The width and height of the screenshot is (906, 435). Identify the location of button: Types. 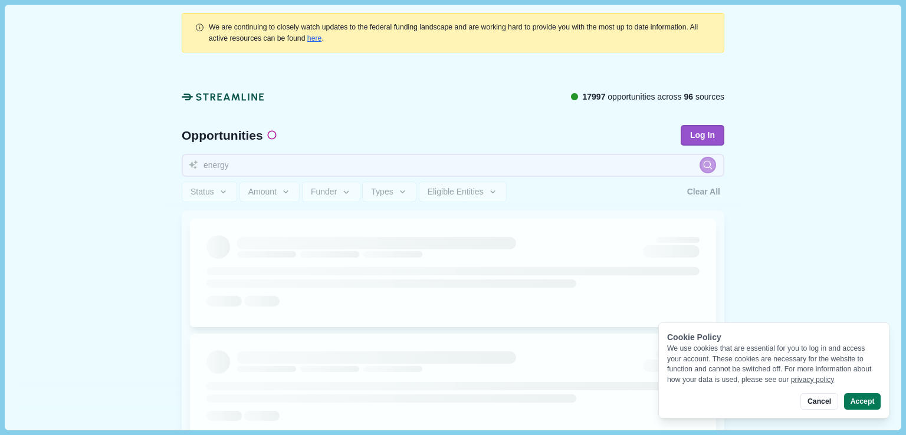
(389, 192).